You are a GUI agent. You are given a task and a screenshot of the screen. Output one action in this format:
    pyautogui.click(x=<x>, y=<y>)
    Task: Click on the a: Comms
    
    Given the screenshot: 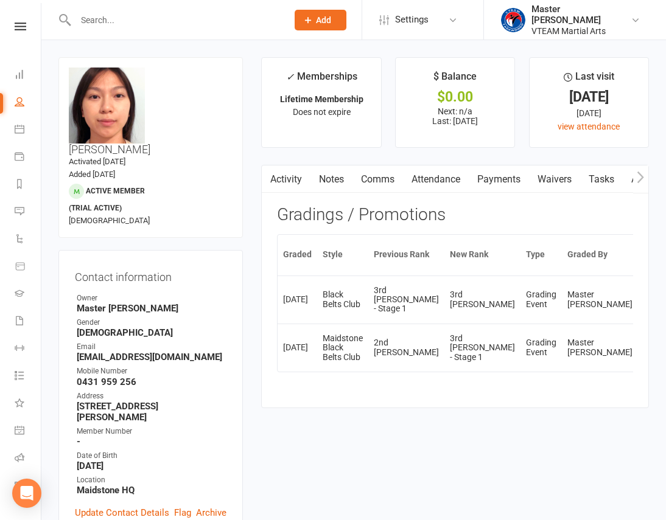 What is the action you would take?
    pyautogui.click(x=377, y=180)
    